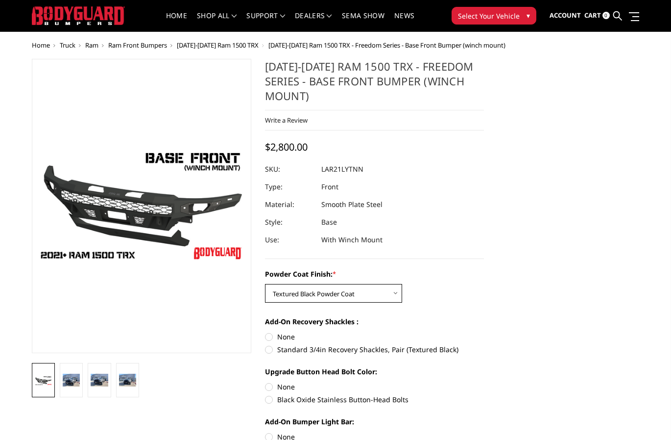 The height and width of the screenshot is (440, 671). I want to click on div: Chat Widget, so click(647, 416).